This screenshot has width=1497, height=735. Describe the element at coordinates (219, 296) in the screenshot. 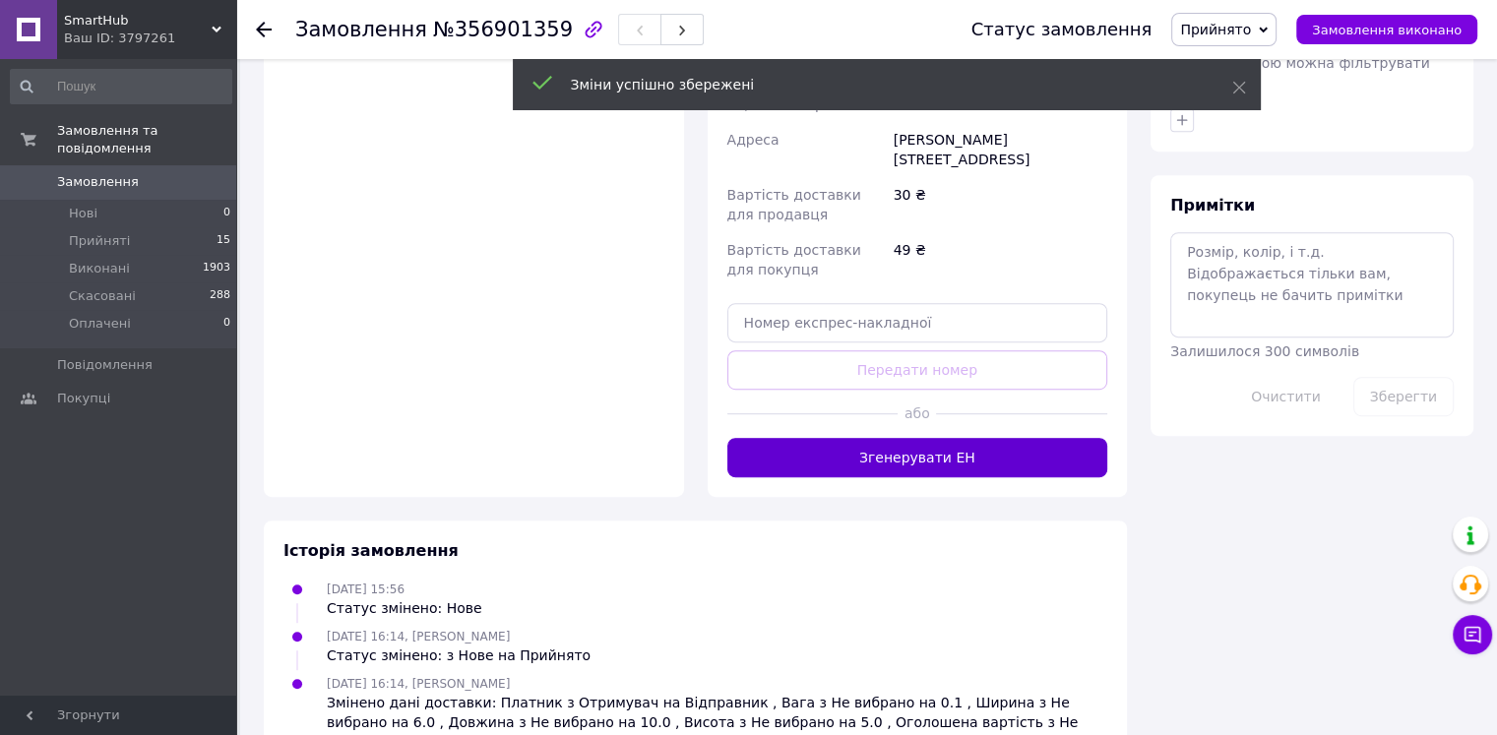

I see `span: 288` at that location.